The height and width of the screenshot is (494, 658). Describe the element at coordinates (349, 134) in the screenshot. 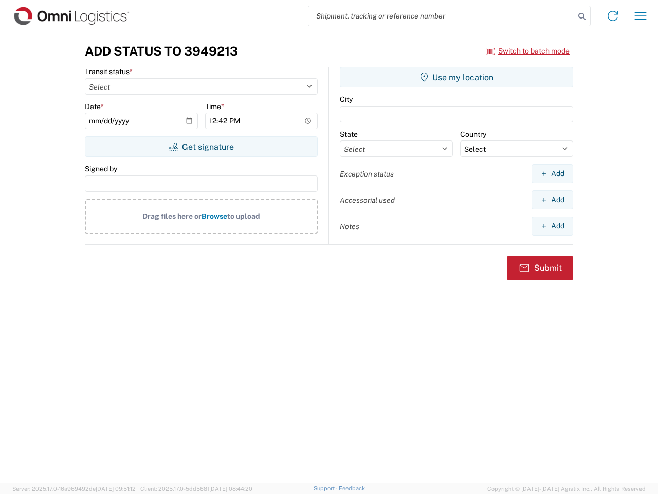

I see `label: State` at that location.